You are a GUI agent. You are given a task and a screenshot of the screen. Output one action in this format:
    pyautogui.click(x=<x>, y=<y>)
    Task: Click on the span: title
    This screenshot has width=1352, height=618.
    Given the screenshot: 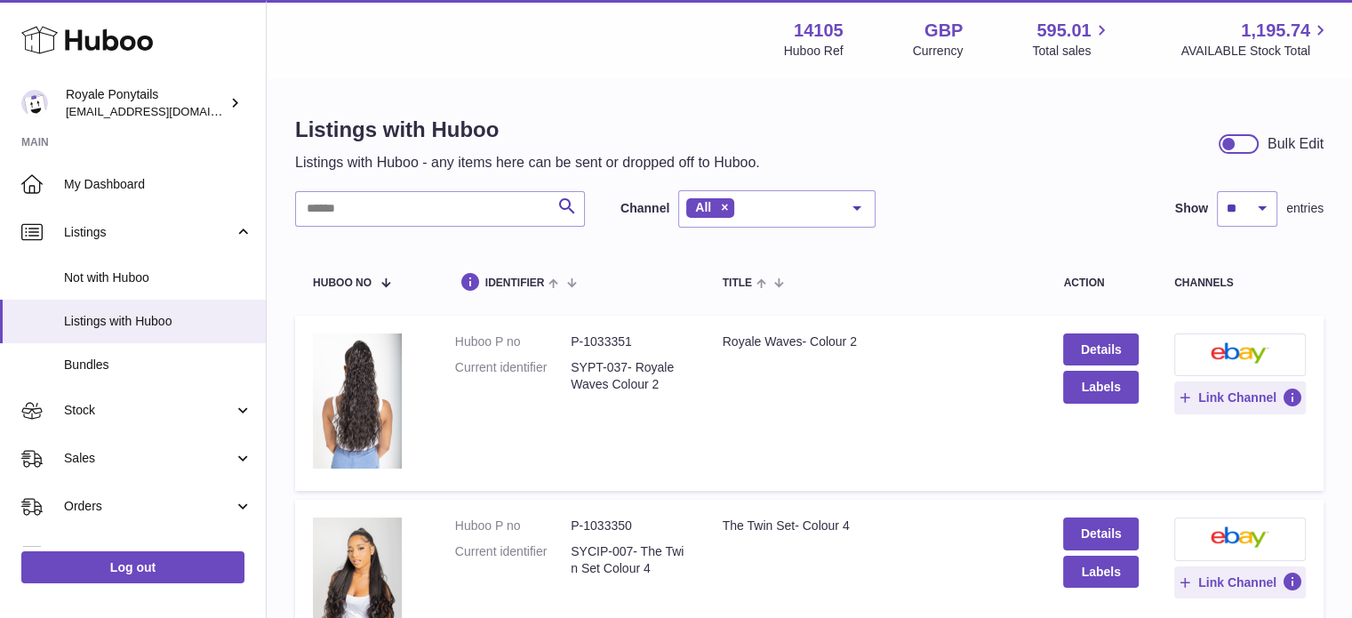 What is the action you would take?
    pyautogui.click(x=737, y=283)
    